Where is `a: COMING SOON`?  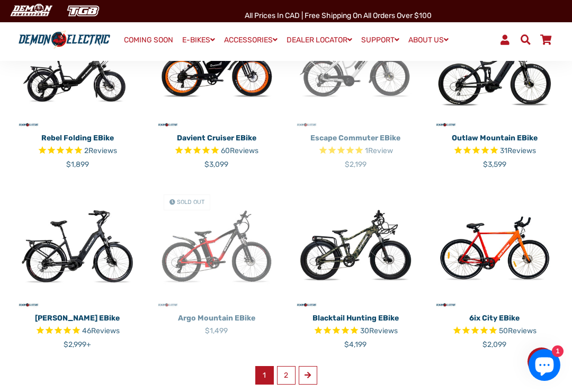
a: COMING SOON is located at coordinates (148, 40).